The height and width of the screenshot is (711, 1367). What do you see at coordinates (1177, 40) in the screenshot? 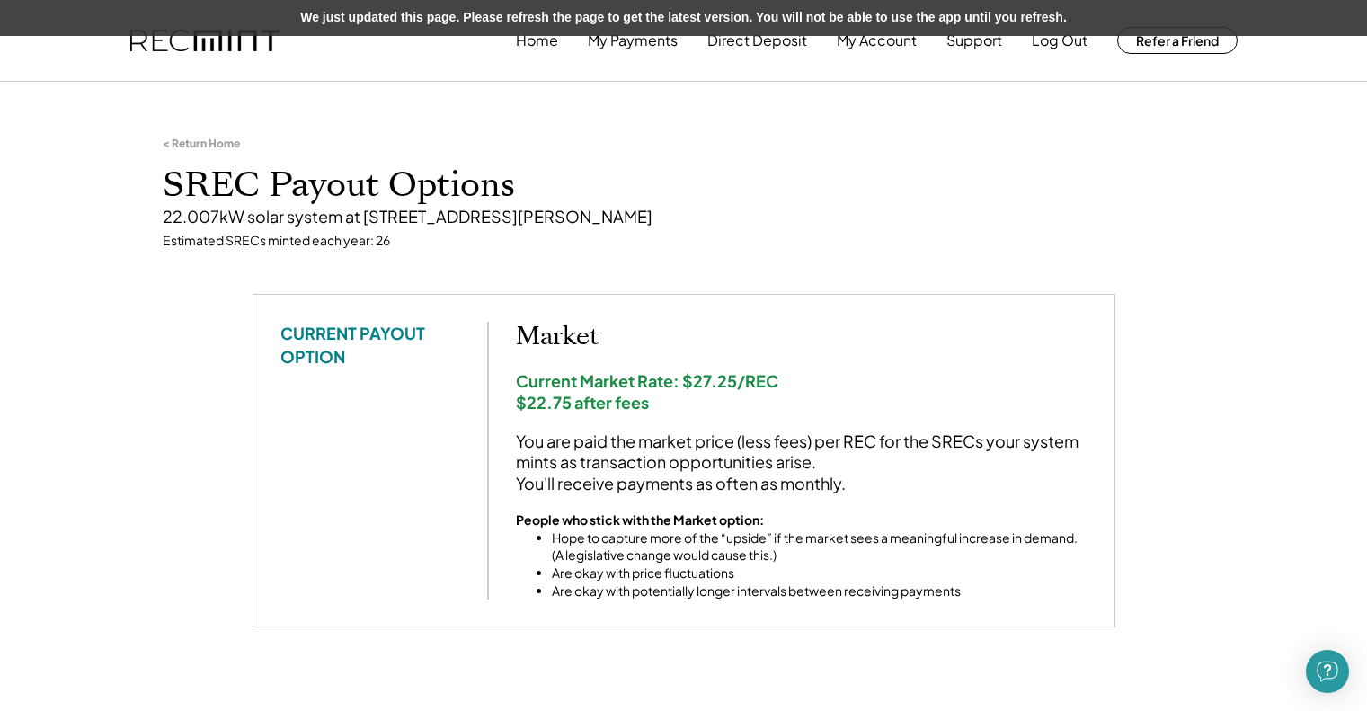
I see `button: Refer a Friend` at bounding box center [1177, 40].